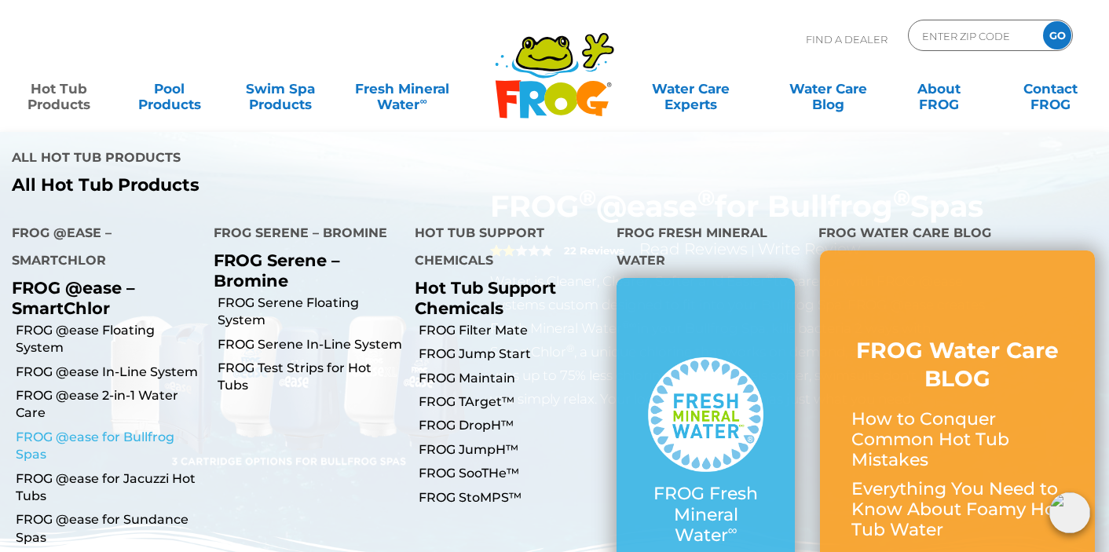 This screenshot has width=1109, height=552. Describe the element at coordinates (957, 364) in the screenshot. I see `h3: FROG Water Care BLOG` at that location.